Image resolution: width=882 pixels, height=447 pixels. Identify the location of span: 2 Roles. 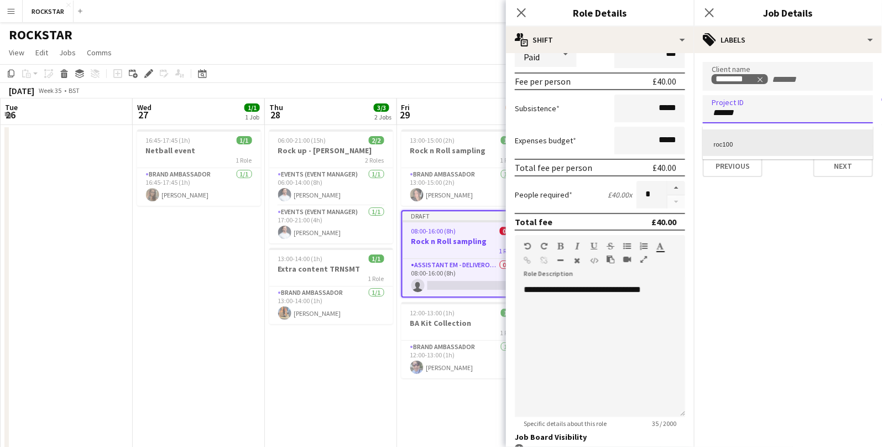
(375, 160).